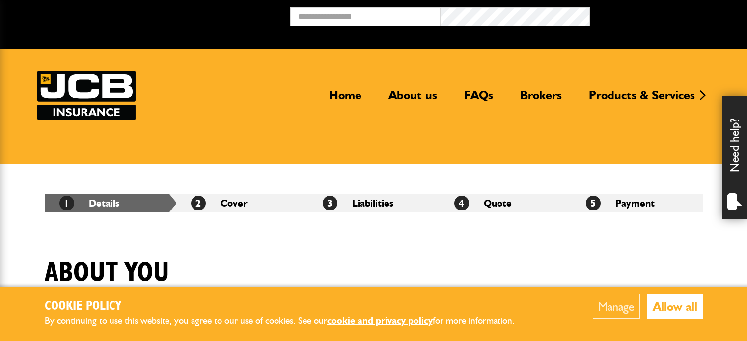 The height and width of the screenshot is (341, 747). What do you see at coordinates (616, 307) in the screenshot?
I see `button: Manage` at bounding box center [616, 307].